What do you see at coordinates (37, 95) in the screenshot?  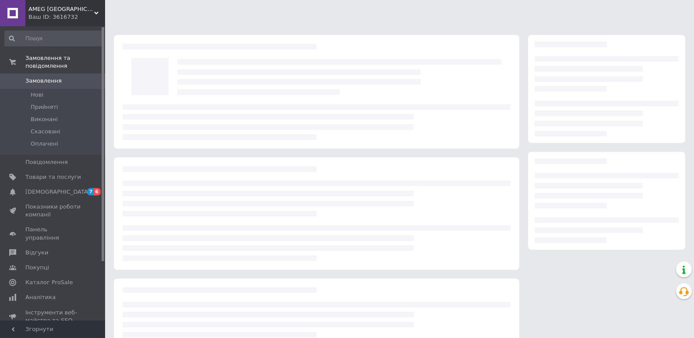 I see `span: Нові` at bounding box center [37, 95].